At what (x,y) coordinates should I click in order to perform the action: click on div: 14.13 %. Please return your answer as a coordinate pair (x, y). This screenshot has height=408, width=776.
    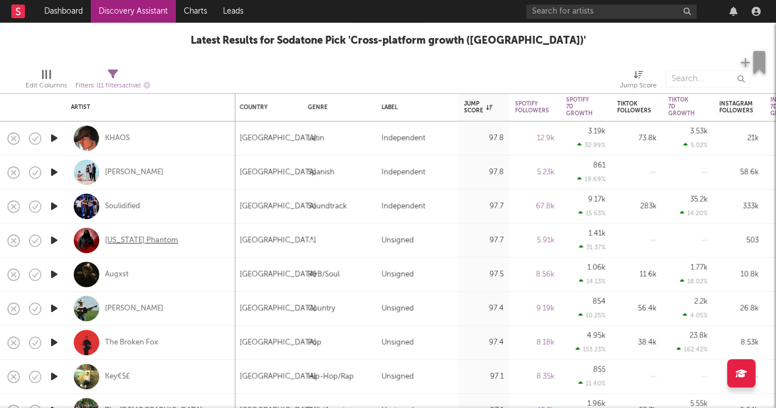
    Looking at the image, I should click on (592, 281).